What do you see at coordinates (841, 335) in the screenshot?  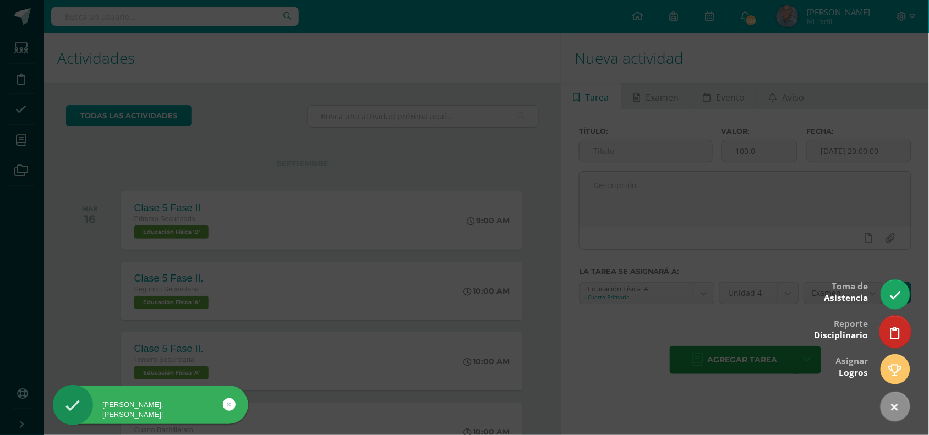 I see `span: Disciplinario` at bounding box center [841, 335].